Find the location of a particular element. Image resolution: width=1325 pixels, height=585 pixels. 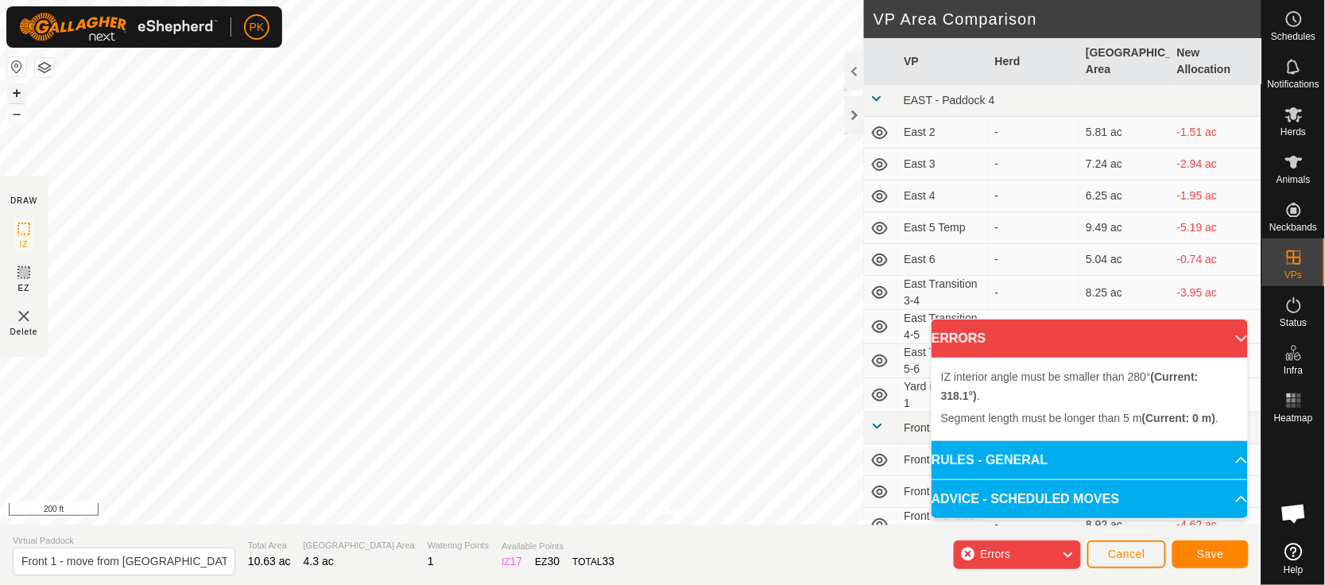

span: ADVICE - SCHEDULED MOVES is located at coordinates (1025, 499).